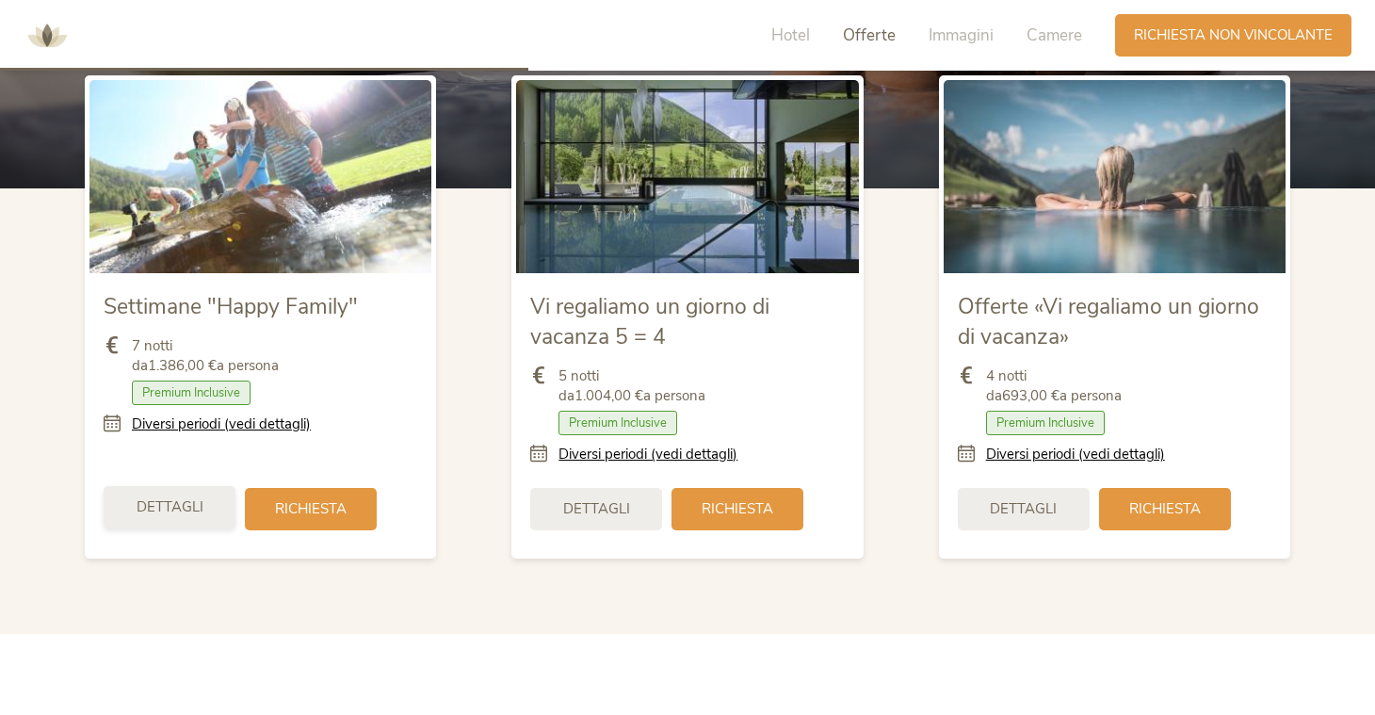  Describe the element at coordinates (1233, 35) in the screenshot. I see `span: Richiesta non vincolante` at that location.